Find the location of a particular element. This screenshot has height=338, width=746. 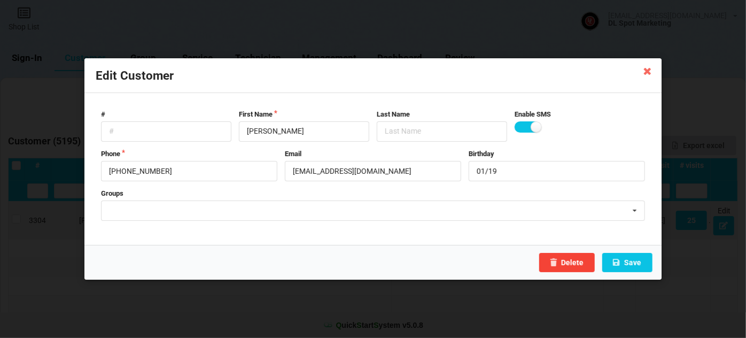

input: Phone is located at coordinates (189, 171).